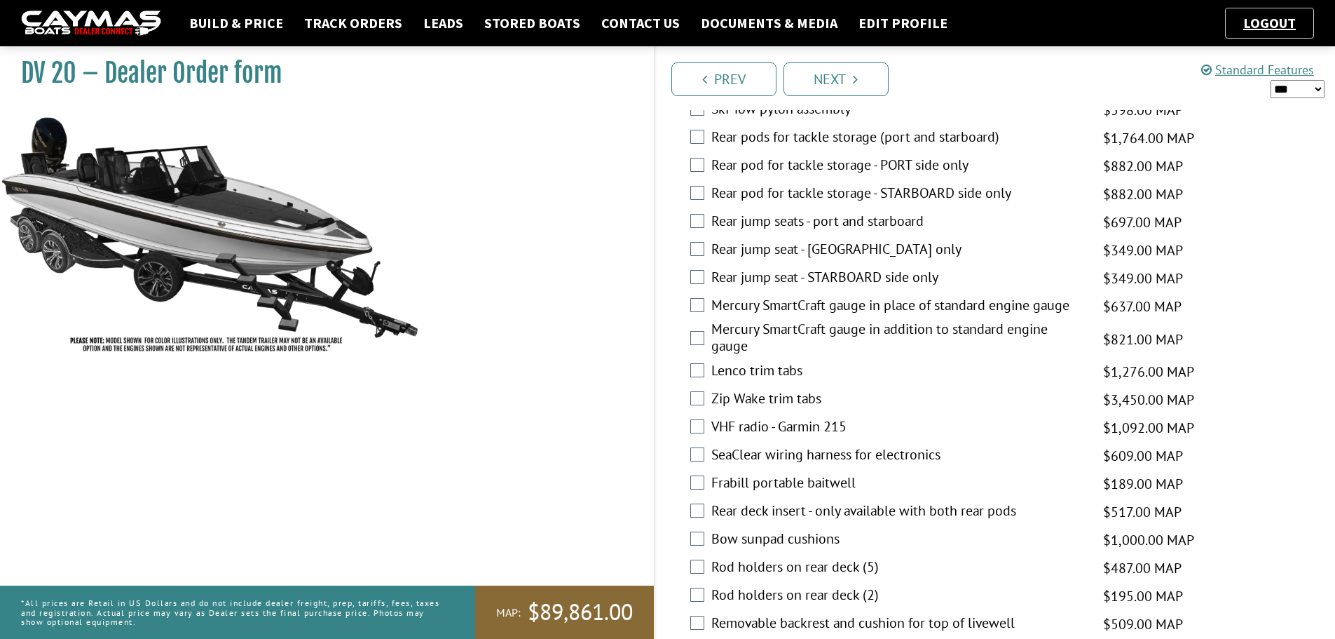 The height and width of the screenshot is (639, 1335). I want to click on a: Build & Price, so click(236, 23).